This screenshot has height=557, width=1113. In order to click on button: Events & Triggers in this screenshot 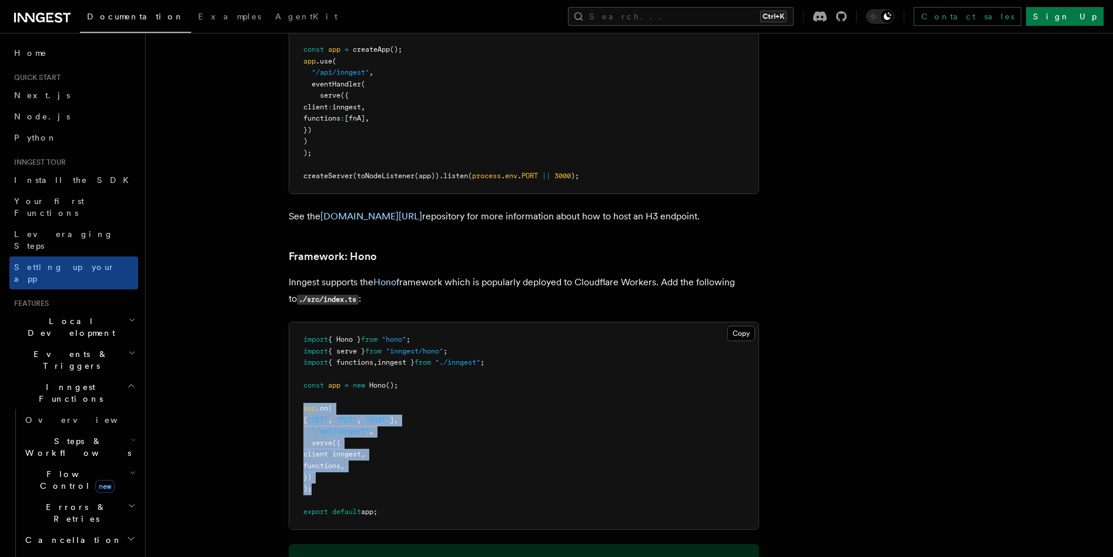, I will do `click(74, 360)`.